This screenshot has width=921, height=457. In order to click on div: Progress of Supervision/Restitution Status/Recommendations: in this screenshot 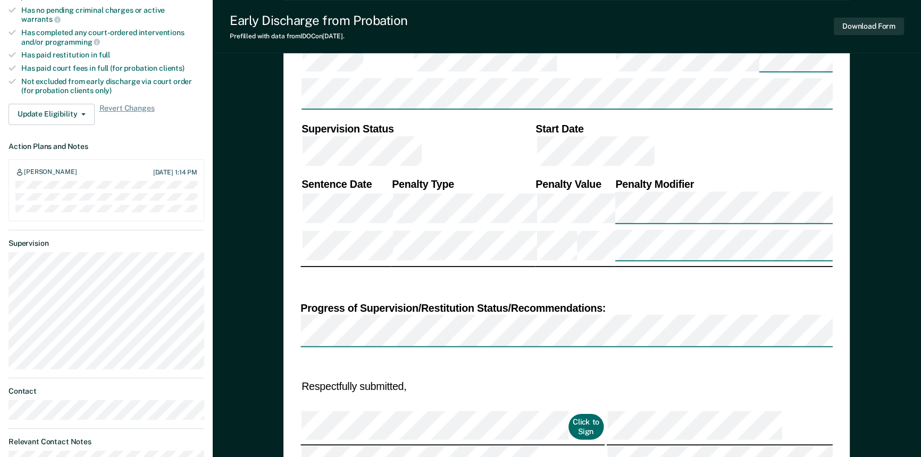, I will do `click(566, 308)`.